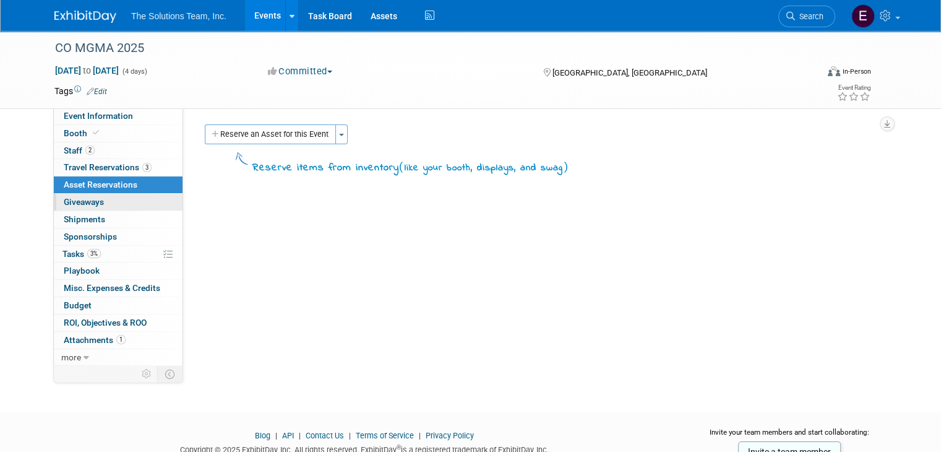 The width and height of the screenshot is (941, 452). I want to click on span: Tasks, so click(82, 254).